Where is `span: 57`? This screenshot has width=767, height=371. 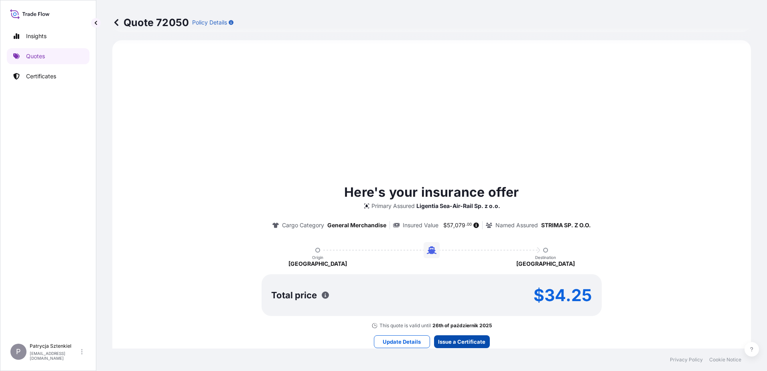
span: 57 is located at coordinates (450, 225).